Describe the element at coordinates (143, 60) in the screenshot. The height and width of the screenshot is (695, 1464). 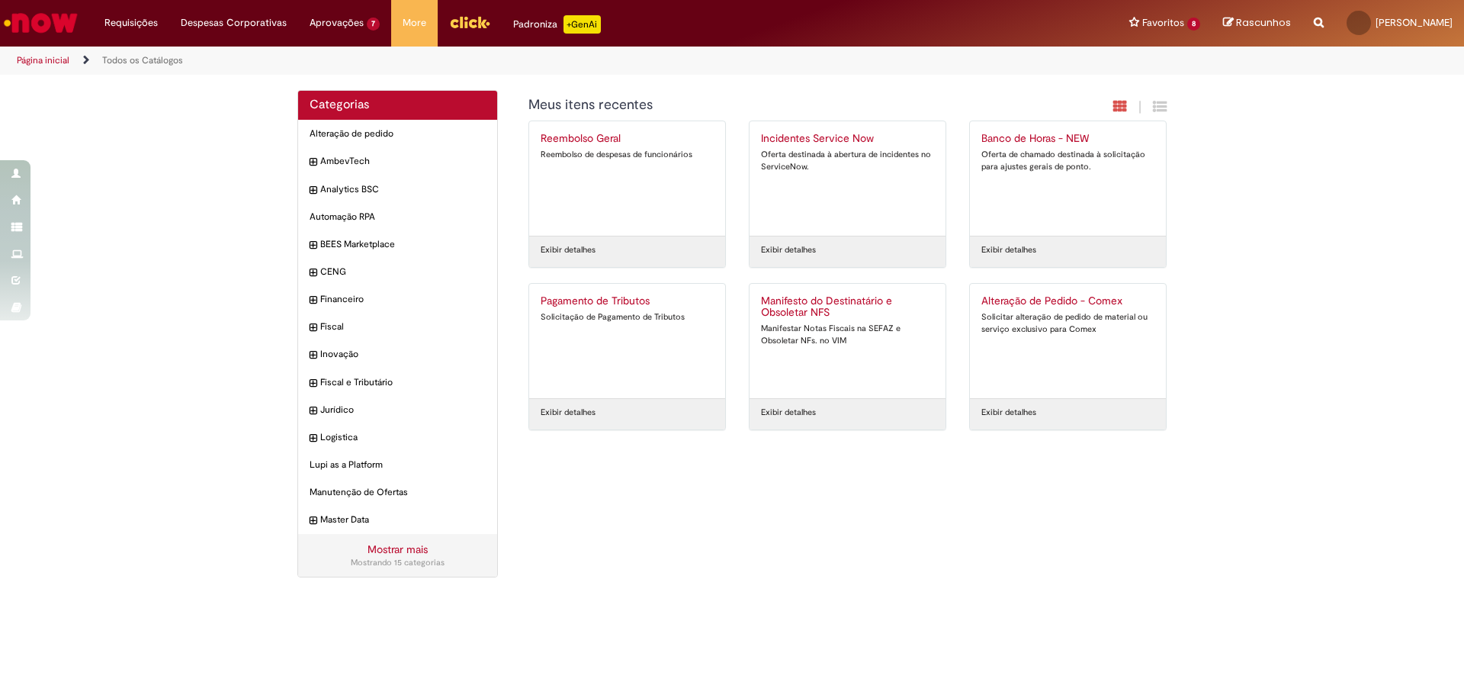
I see `a: Todos os Catálogos` at that location.